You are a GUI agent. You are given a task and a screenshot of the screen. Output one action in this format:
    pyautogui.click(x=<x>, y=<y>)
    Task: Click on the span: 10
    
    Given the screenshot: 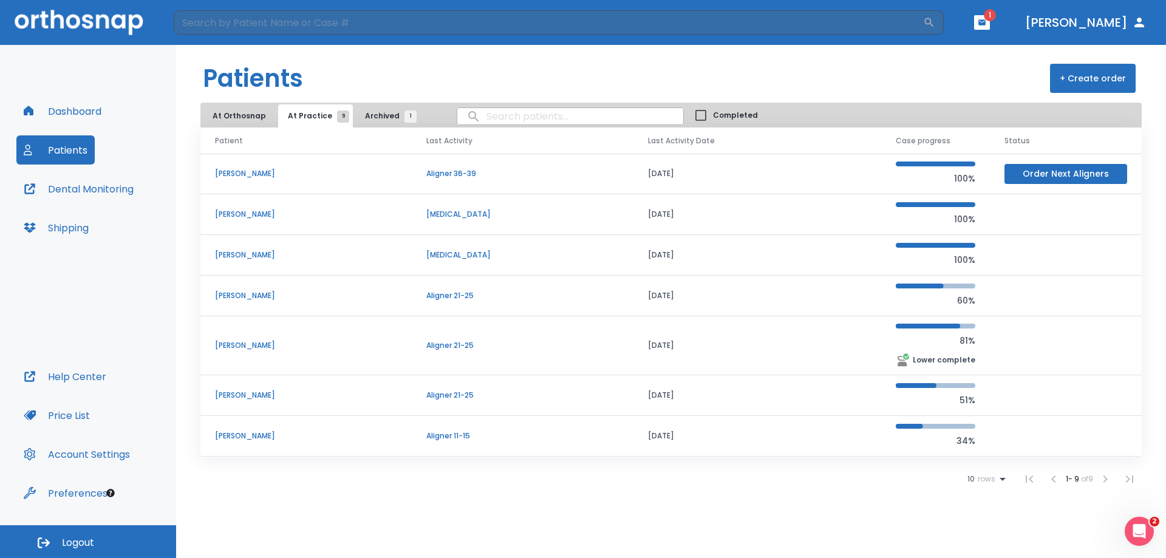 What is the action you would take?
    pyautogui.click(x=971, y=479)
    